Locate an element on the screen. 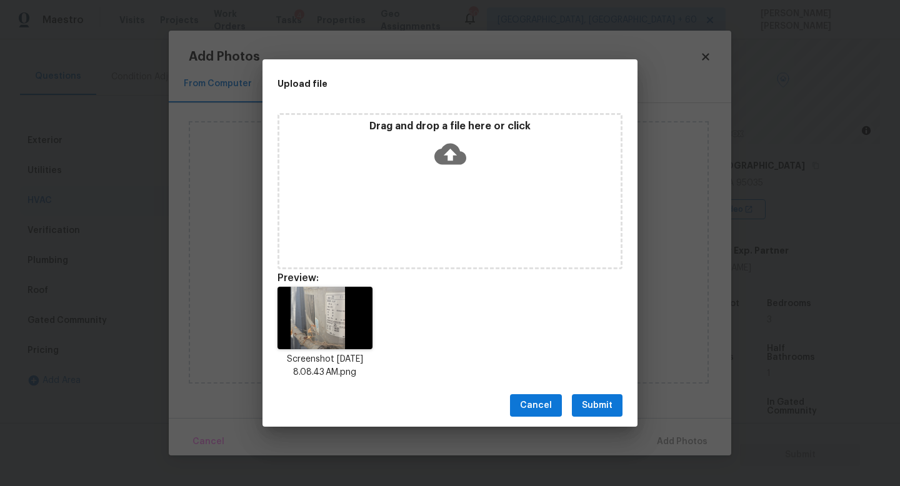 The height and width of the screenshot is (486, 900). button: Cancel is located at coordinates (536, 406).